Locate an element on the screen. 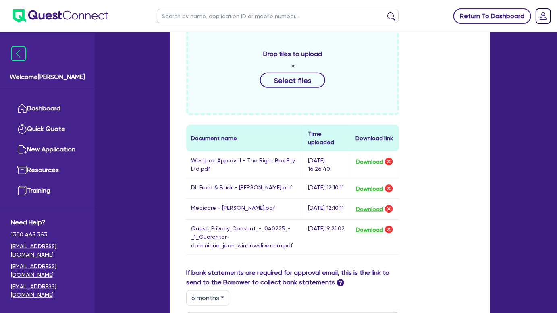 This screenshot has height=313, width=557. label: If bank statements are required for approval email, this is the link to send to the Borrower to c... is located at coordinates (293, 278).